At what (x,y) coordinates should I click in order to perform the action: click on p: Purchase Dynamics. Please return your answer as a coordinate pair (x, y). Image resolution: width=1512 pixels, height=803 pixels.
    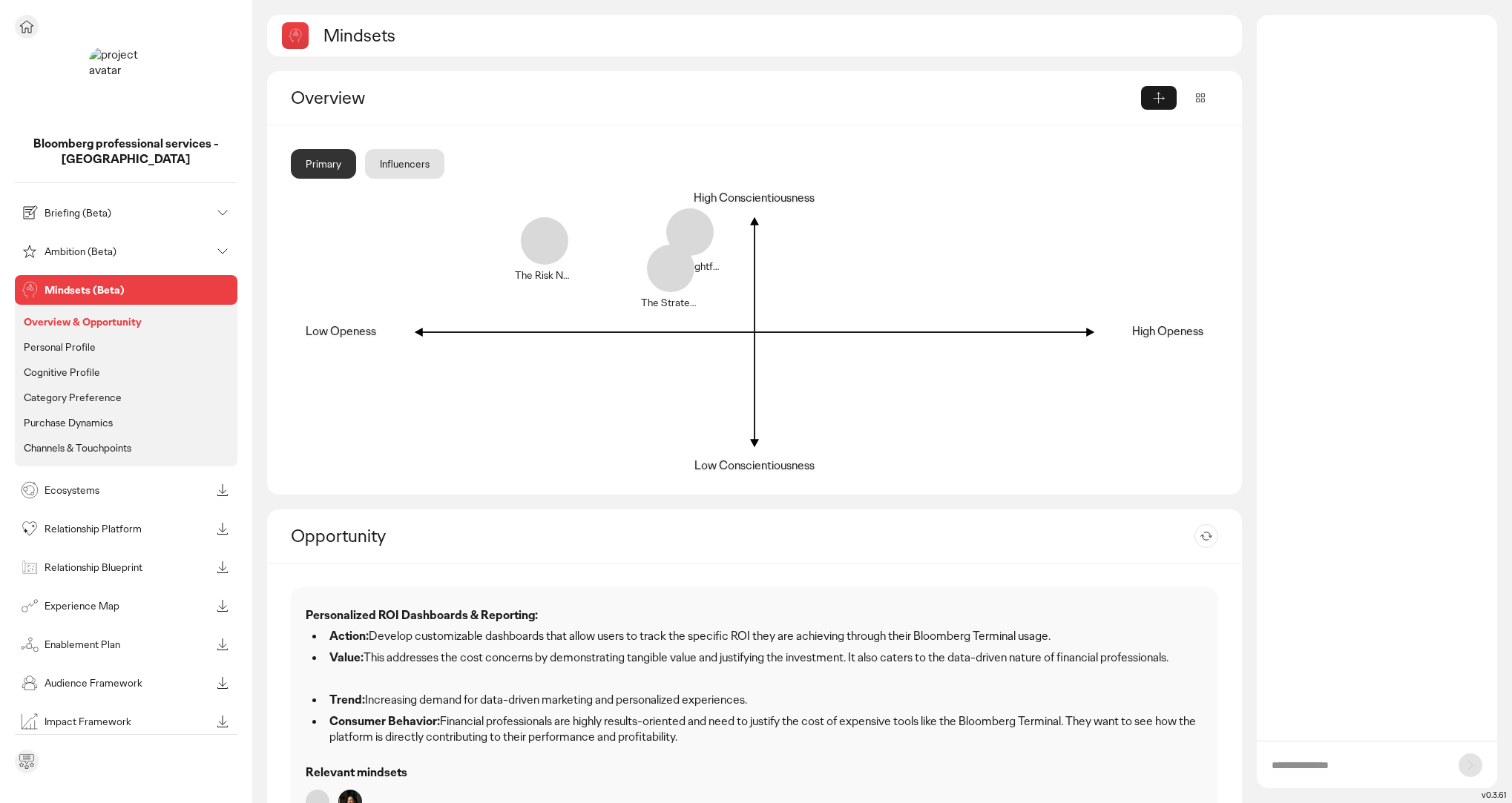
    Looking at the image, I should click on (68, 423).